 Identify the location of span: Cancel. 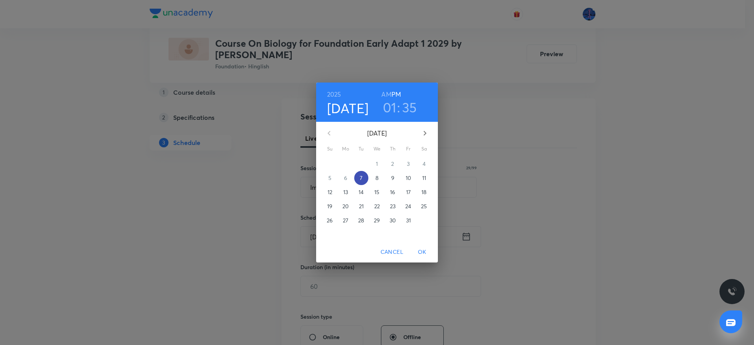
(392, 252).